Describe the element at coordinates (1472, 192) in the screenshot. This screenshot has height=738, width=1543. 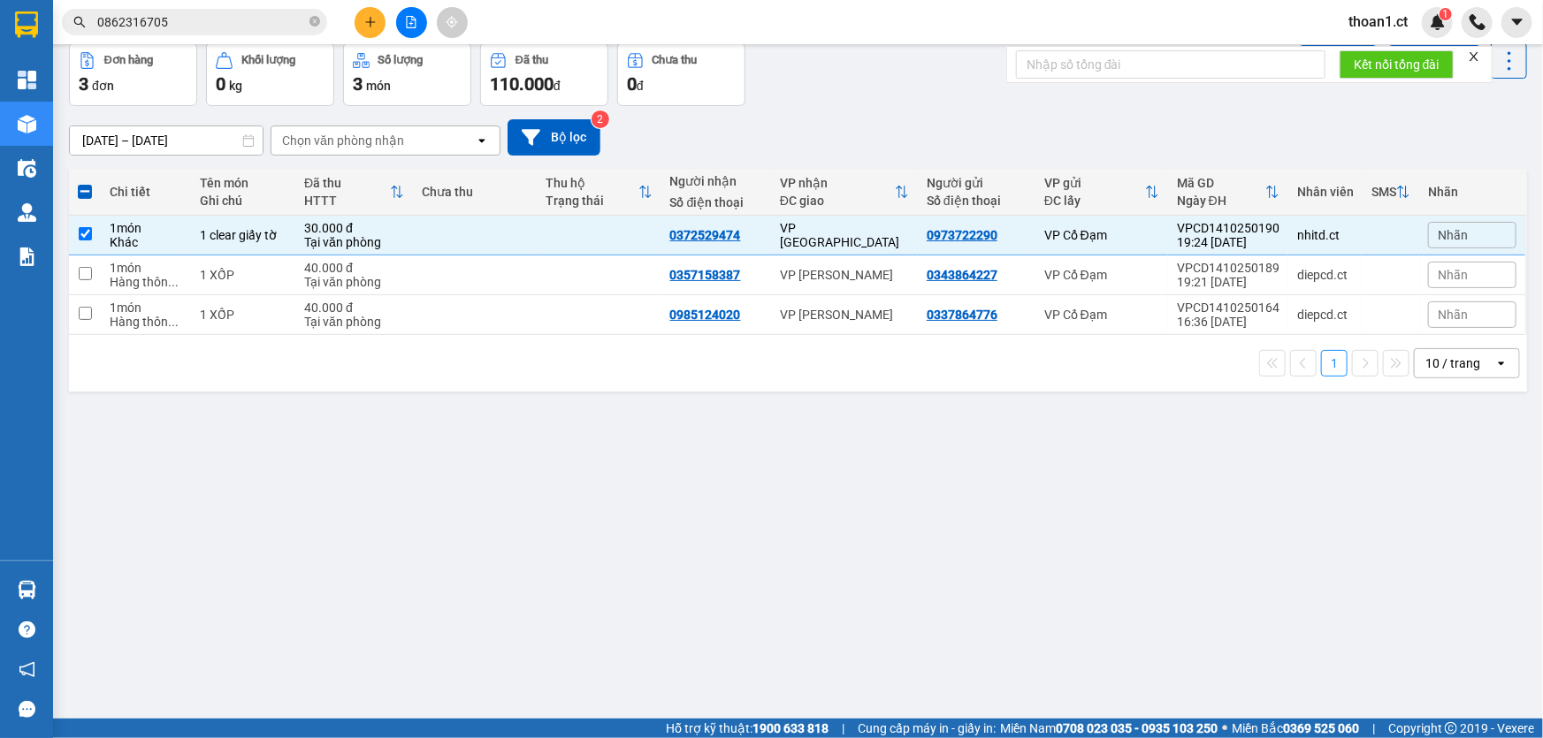
I see `div: Nhãn` at that location.